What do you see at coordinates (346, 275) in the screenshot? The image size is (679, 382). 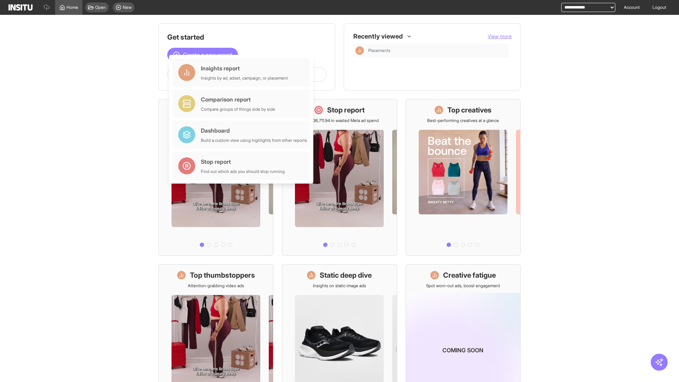 I see `h1: Static deep dive` at bounding box center [346, 275].